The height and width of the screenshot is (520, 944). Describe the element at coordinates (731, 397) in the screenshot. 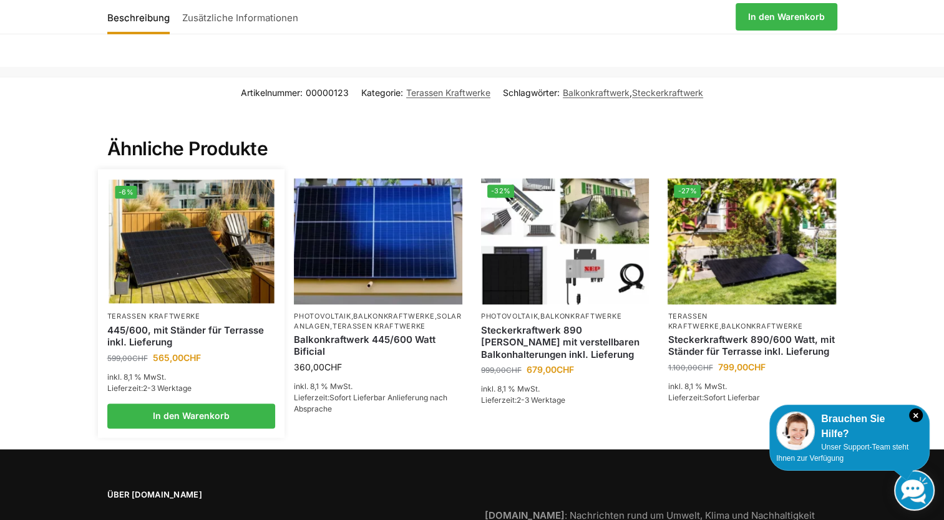

I see `span: Sofort Lieferbar` at that location.